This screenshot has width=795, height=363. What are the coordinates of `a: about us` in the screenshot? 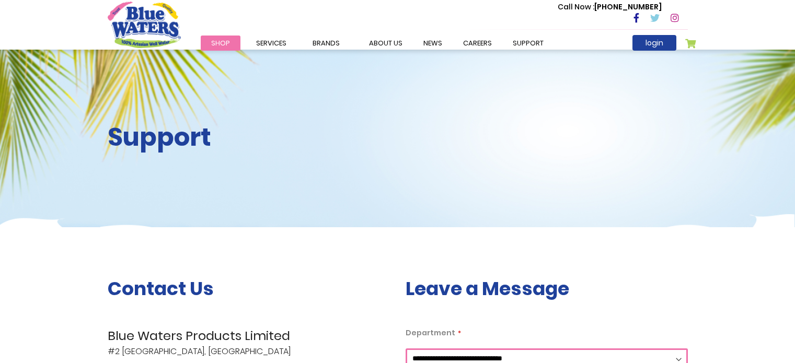 It's located at (386, 43).